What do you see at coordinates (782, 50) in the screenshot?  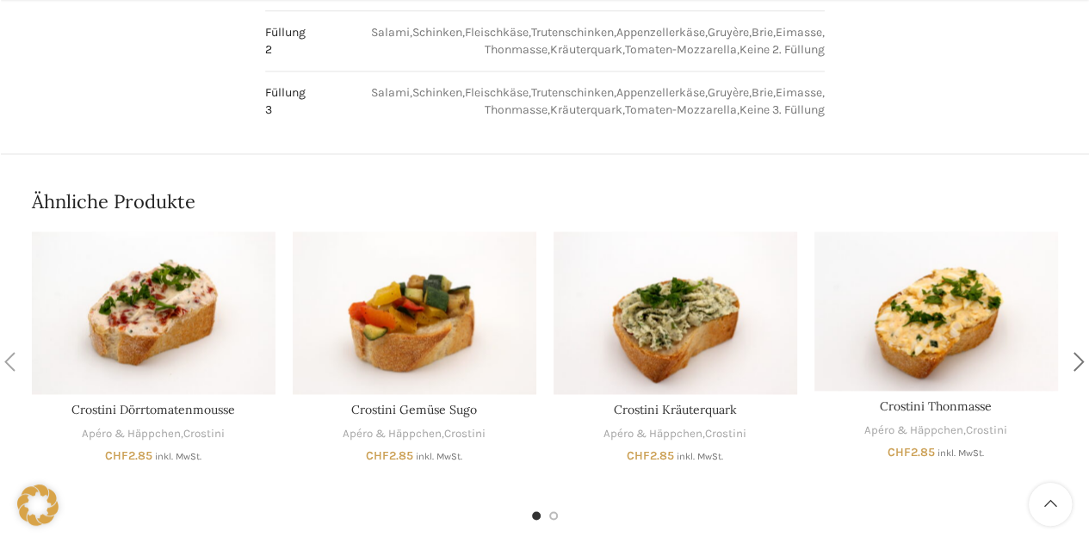 I see `p: Keine 2. Füllung` at bounding box center [782, 50].